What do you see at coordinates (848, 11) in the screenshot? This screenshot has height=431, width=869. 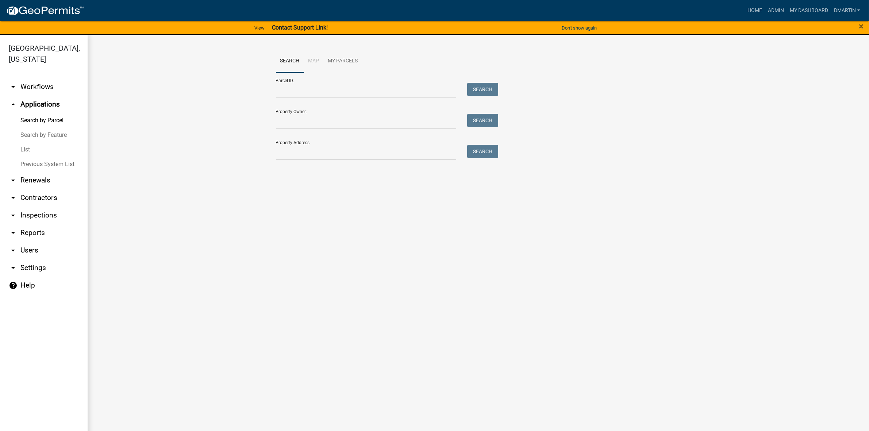 I see `a: dmartin` at bounding box center [848, 11].